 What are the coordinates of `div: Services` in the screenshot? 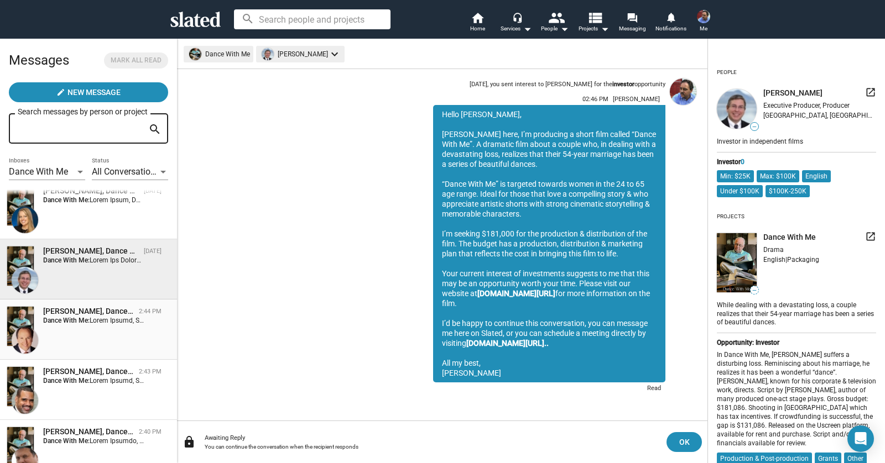 It's located at (516, 29).